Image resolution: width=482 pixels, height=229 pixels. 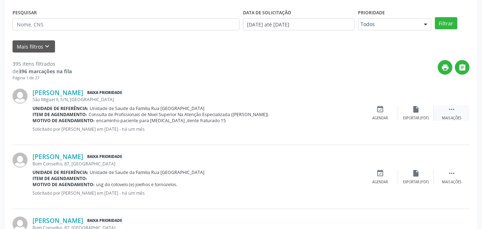 I want to click on label: Prioridade, so click(x=371, y=12).